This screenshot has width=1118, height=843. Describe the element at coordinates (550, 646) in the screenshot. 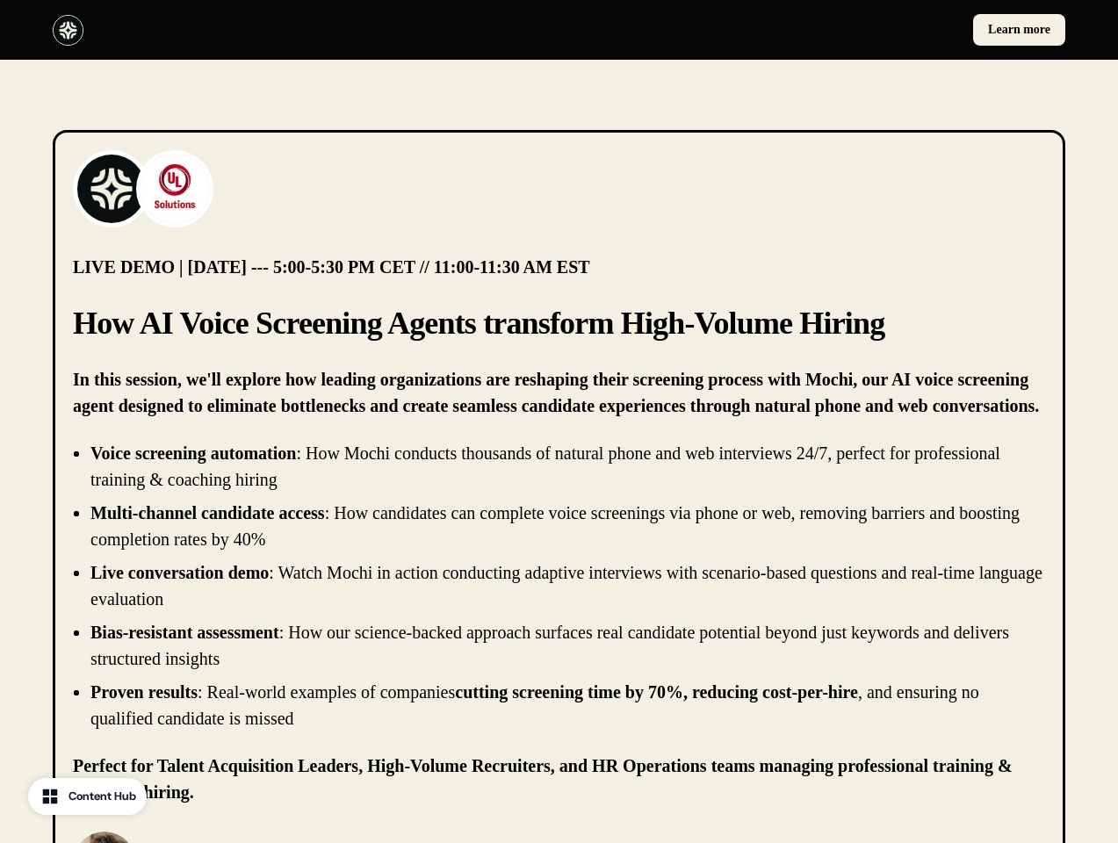

I see `p: : How our science-backed approach surfaces real candidate potential beyond just keywords and deli...` at that location.